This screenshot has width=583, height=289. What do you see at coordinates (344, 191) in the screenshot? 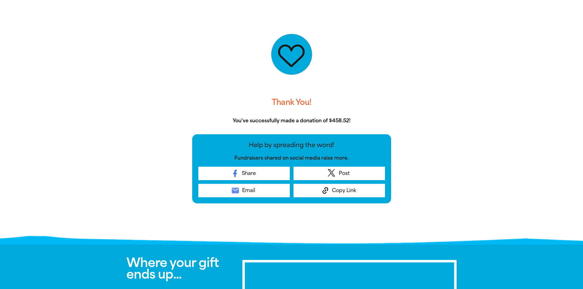
I see `span: Copy Link` at bounding box center [344, 191].